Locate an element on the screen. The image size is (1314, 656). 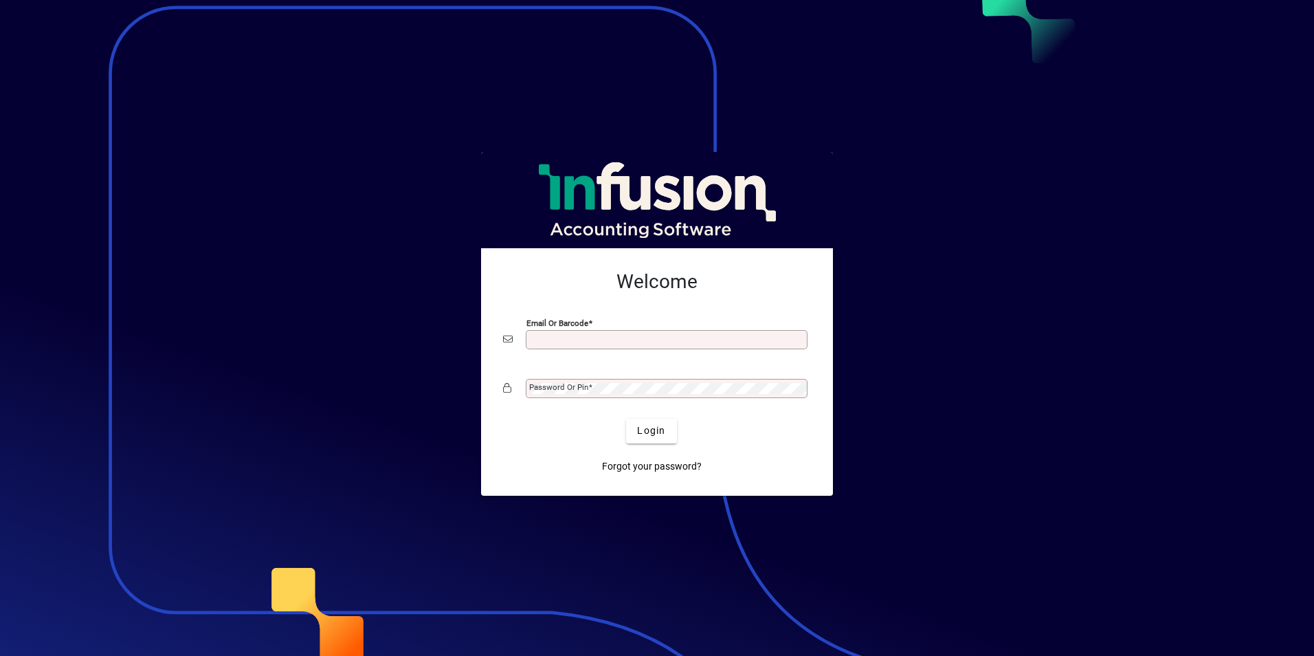
a: Forgot your password? is located at coordinates (651, 467).